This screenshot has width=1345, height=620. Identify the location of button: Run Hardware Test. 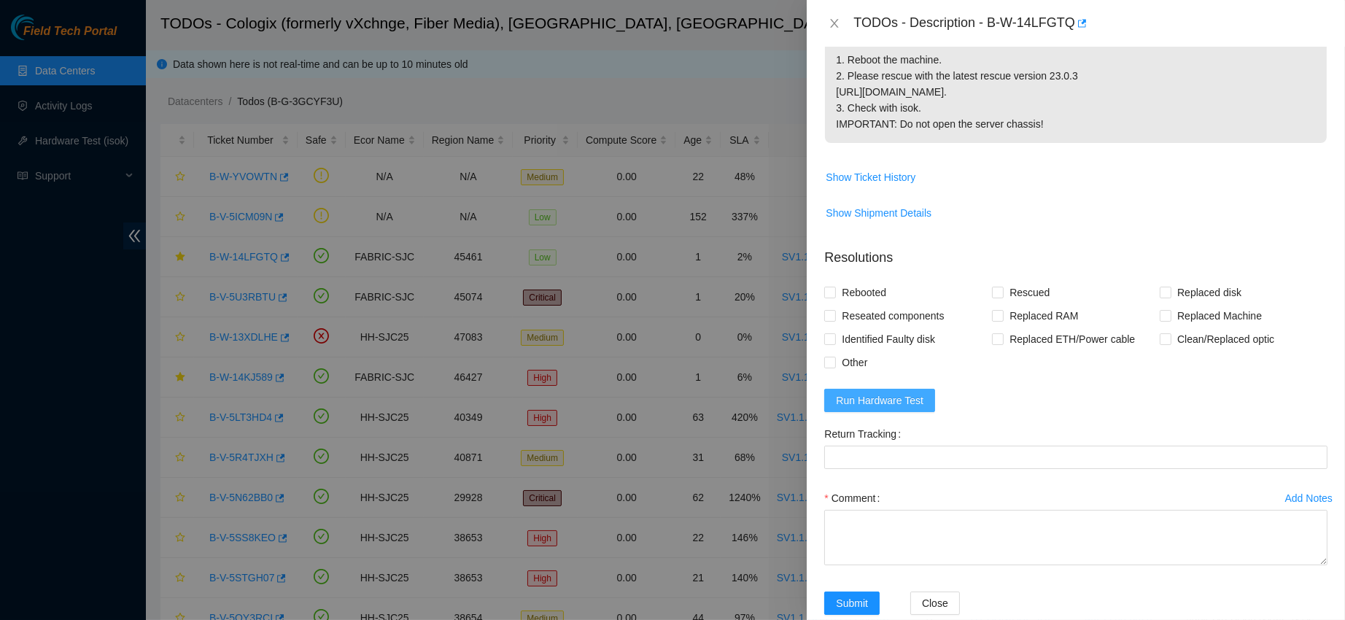
(880, 401).